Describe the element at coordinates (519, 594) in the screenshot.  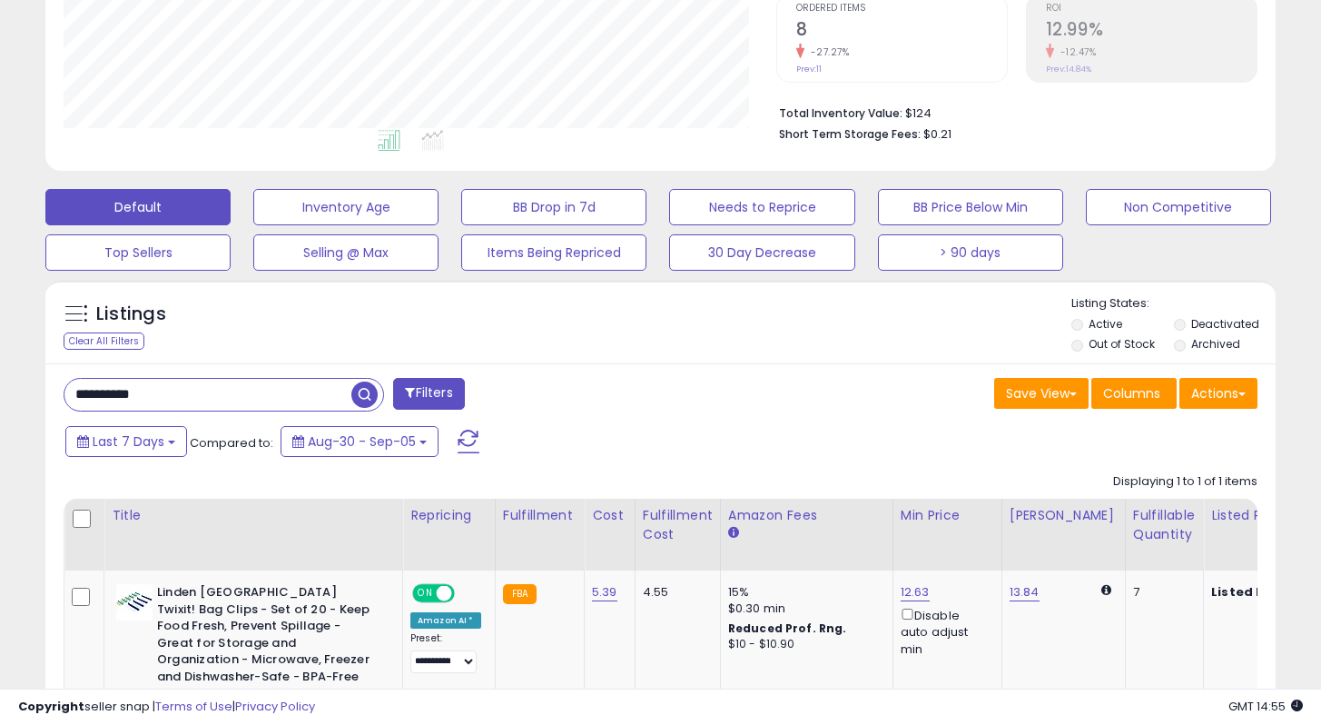
I see `small: FBA` at that location.